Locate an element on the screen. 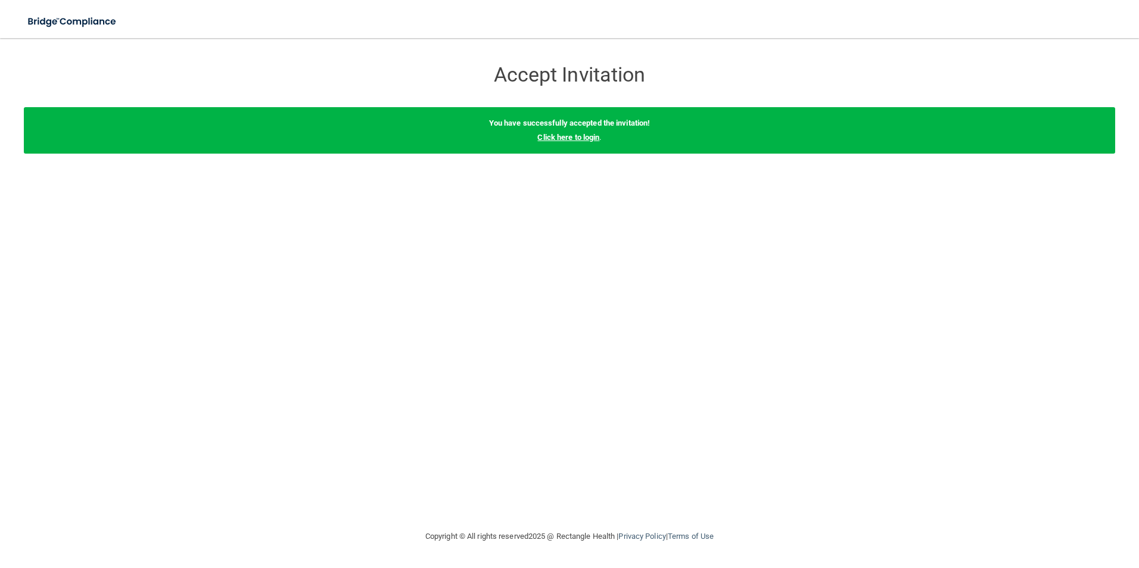 Image resolution: width=1139 pixels, height=568 pixels. a: Terms of Use is located at coordinates (691, 536).